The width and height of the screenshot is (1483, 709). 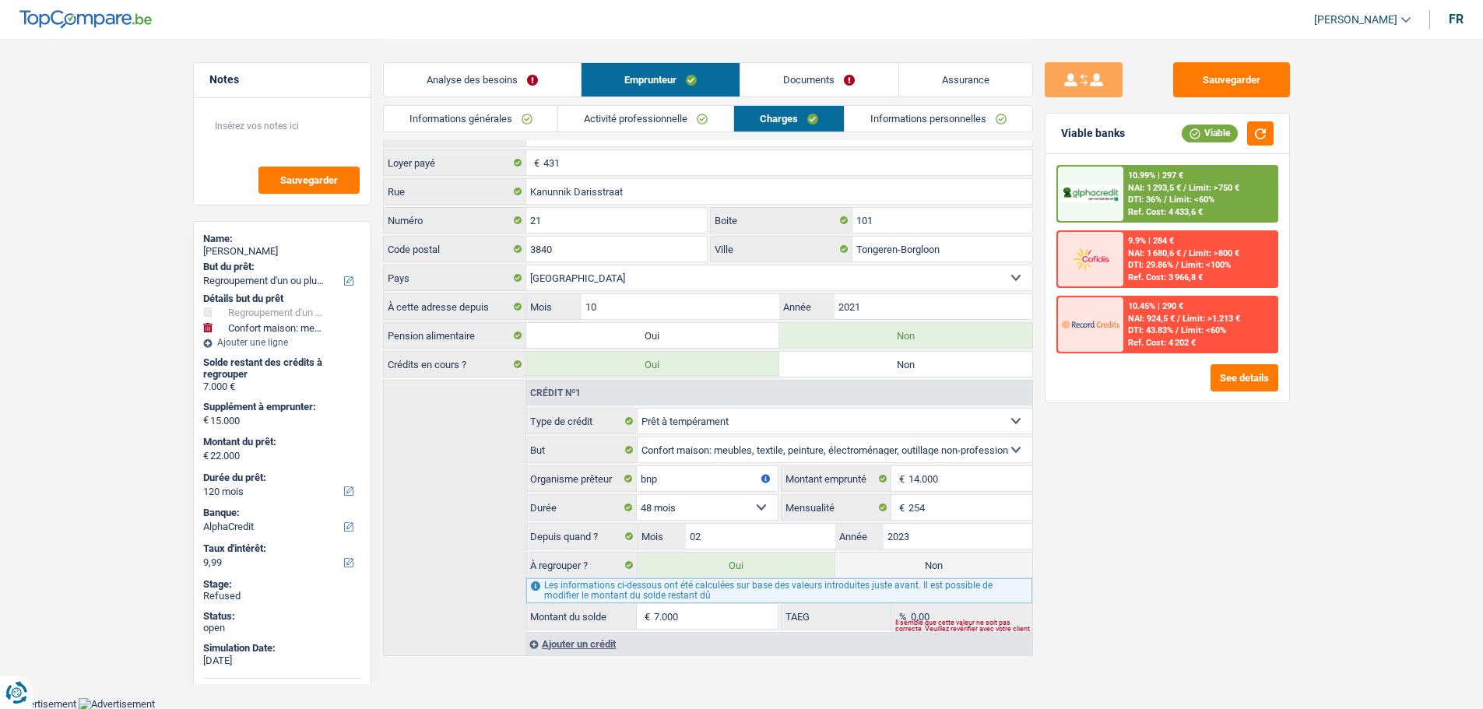 I want to click on label: Ville, so click(x=782, y=249).